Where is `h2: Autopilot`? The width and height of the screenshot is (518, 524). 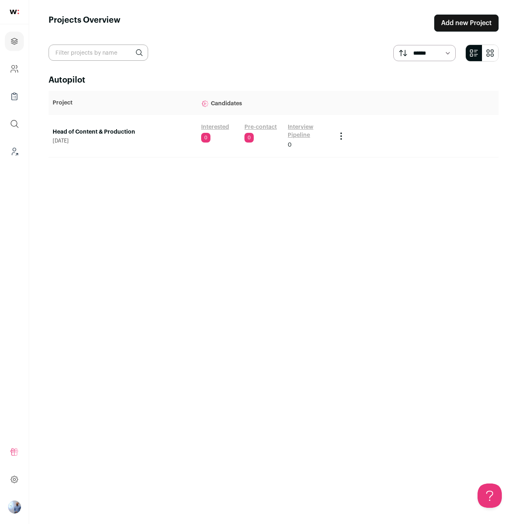
h2: Autopilot is located at coordinates (274, 80).